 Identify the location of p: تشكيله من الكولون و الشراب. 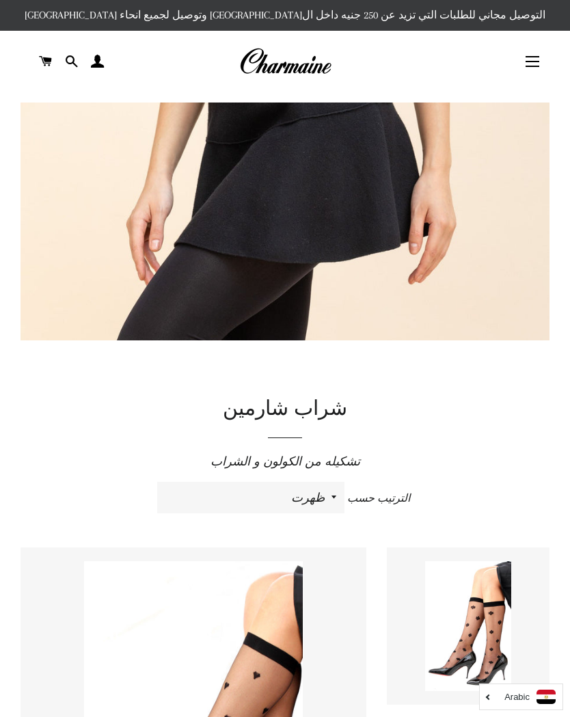
(285, 461).